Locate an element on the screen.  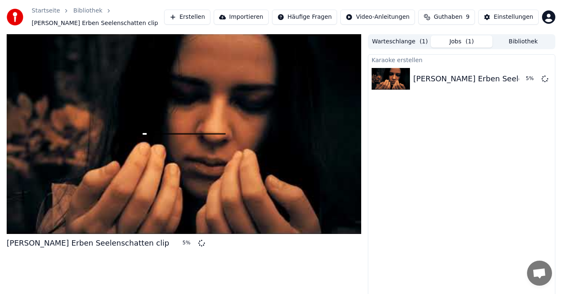
img: youka is located at coordinates (15, 17).